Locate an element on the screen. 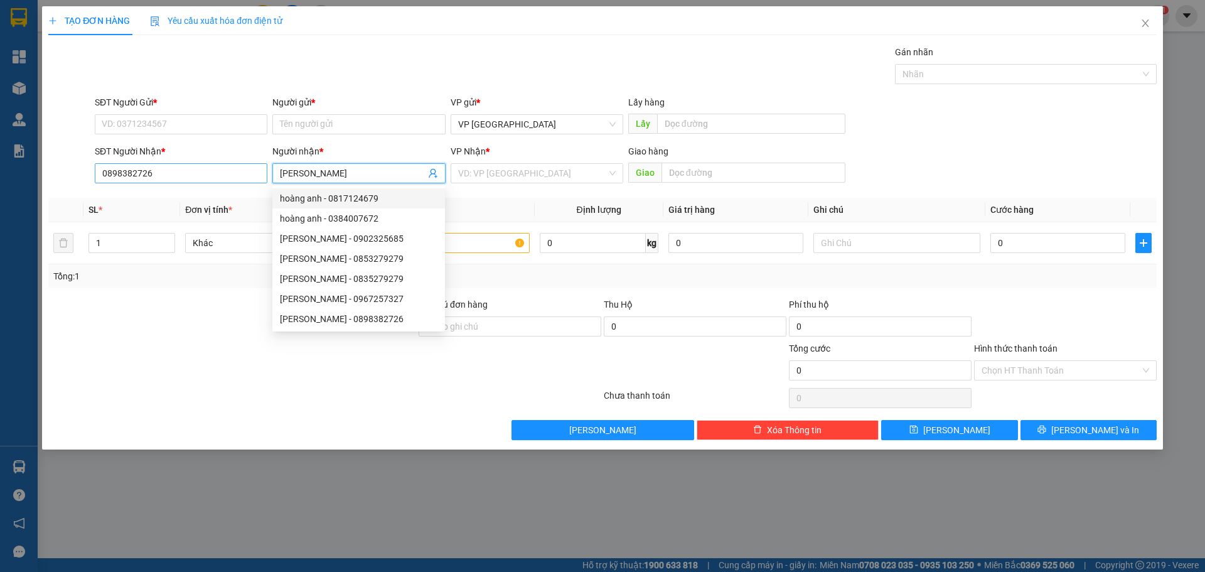 The width and height of the screenshot is (1205, 572). div: hoàng anh - 0384007672 is located at coordinates (358, 218).